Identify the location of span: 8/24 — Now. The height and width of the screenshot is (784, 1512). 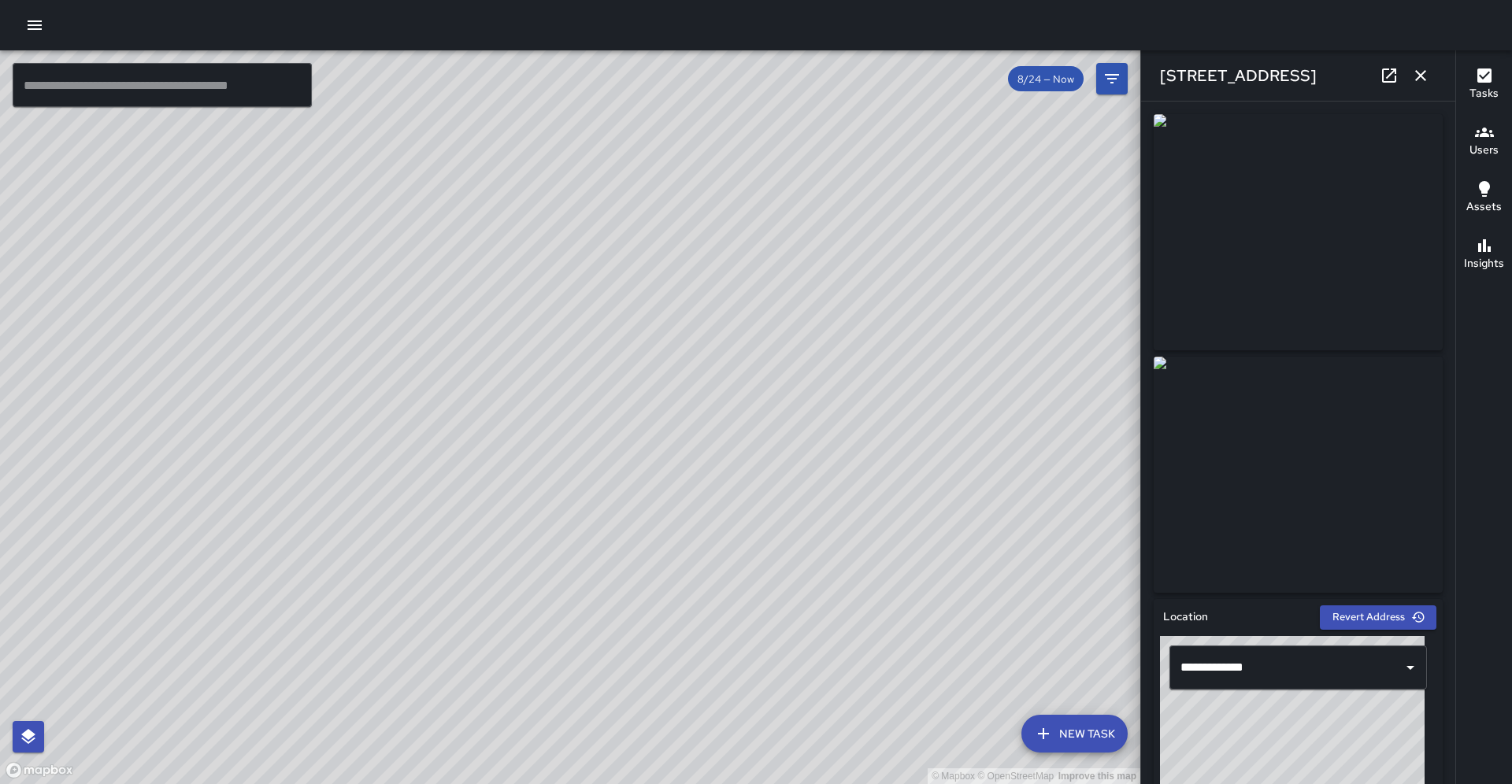
(1046, 79).